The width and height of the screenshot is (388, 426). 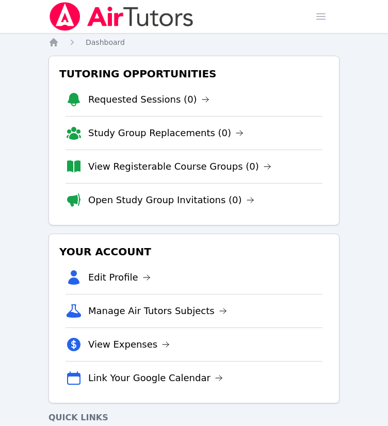 I want to click on a: Edit Profile, so click(x=119, y=278).